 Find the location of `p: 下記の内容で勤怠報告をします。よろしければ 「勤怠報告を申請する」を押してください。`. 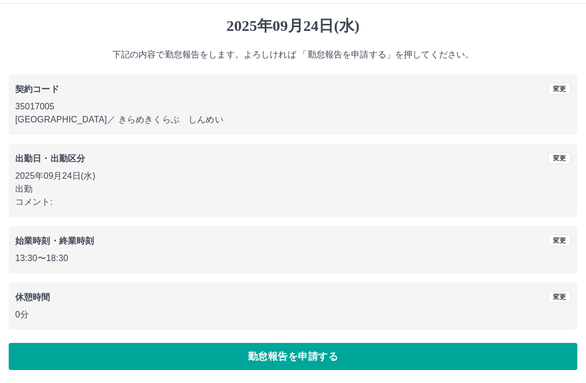

p: 下記の内容で勤怠報告をします。よろしければ 「勤怠報告を申請する」を押してください。 is located at coordinates (293, 55).